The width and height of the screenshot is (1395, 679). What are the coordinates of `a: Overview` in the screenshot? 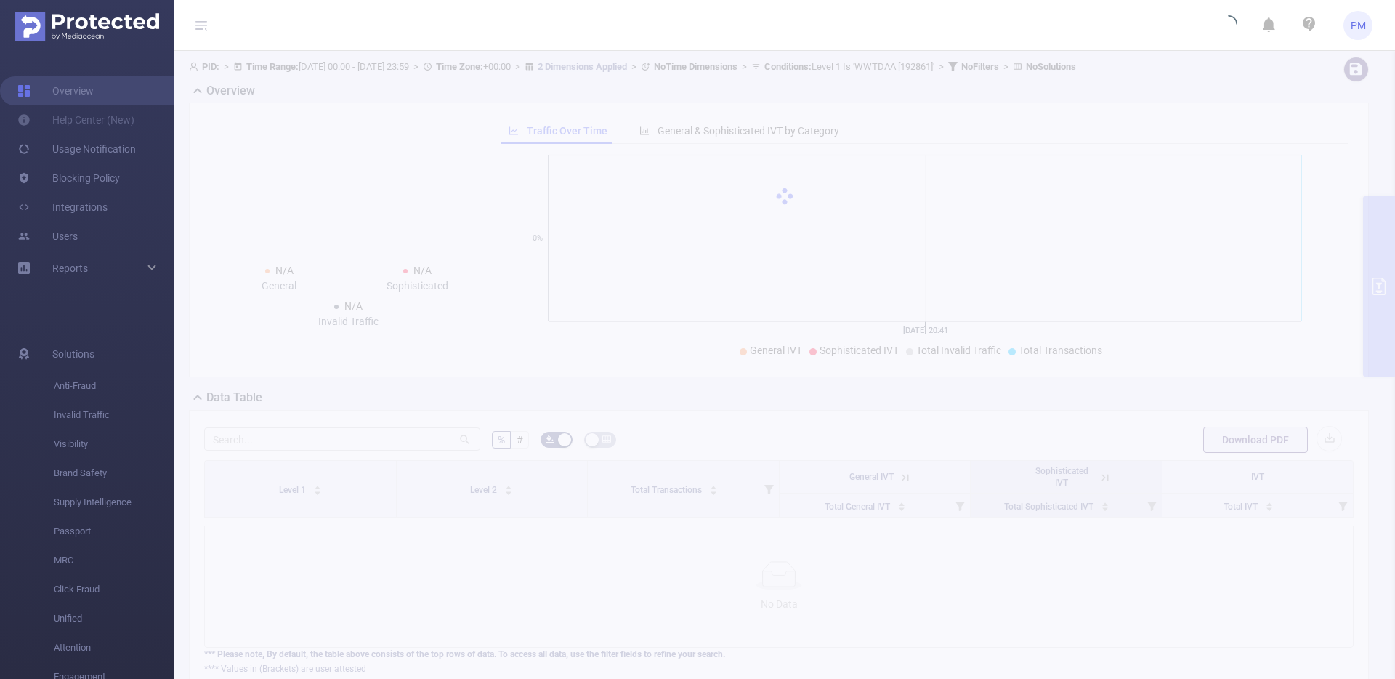 It's located at (55, 91).